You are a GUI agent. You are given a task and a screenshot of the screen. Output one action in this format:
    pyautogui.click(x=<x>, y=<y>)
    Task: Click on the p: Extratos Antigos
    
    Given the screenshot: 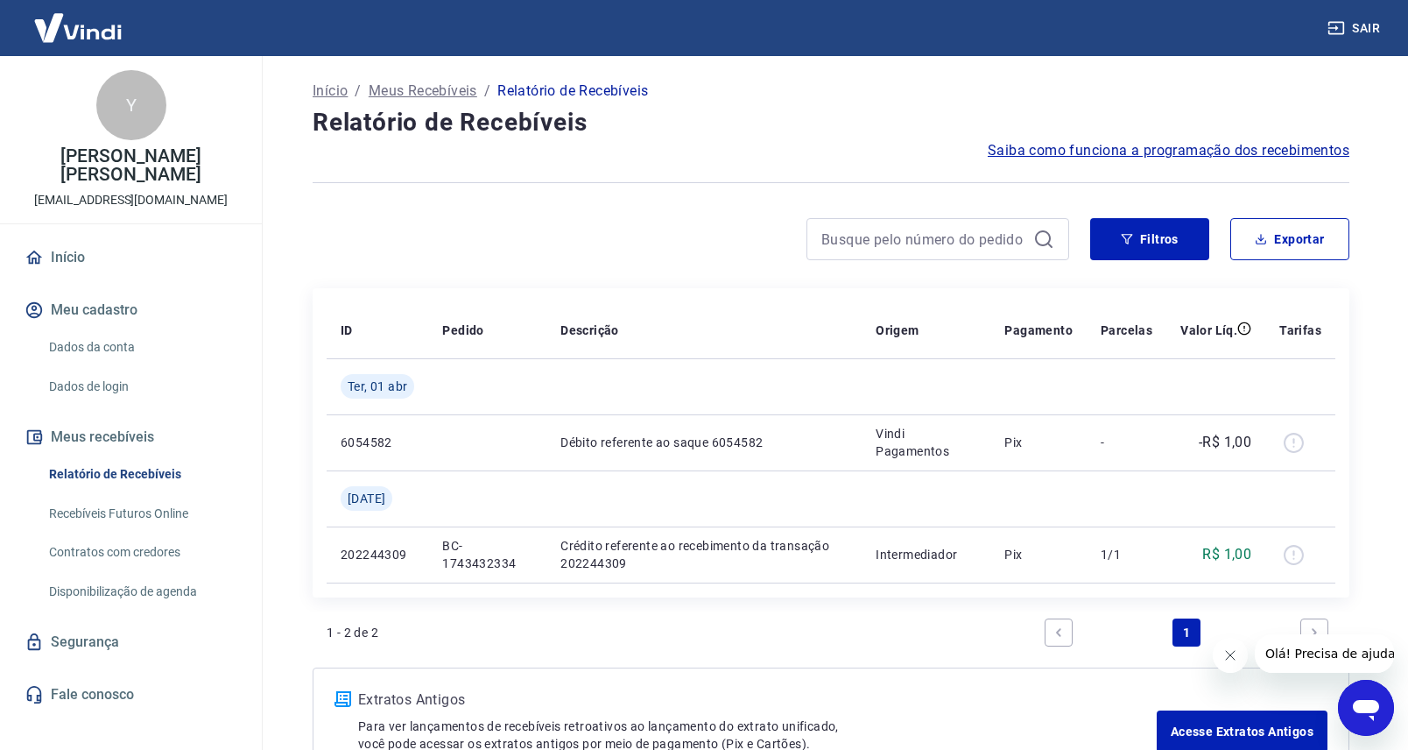 What is the action you would take?
    pyautogui.click(x=757, y=700)
    